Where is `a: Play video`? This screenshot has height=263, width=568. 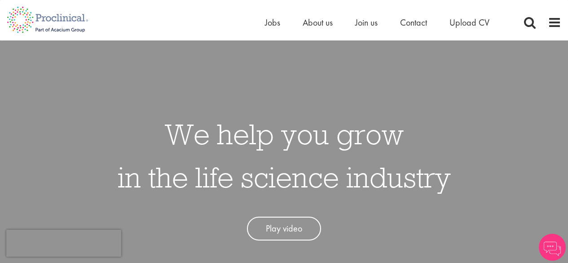
a: Play video is located at coordinates (284, 228).